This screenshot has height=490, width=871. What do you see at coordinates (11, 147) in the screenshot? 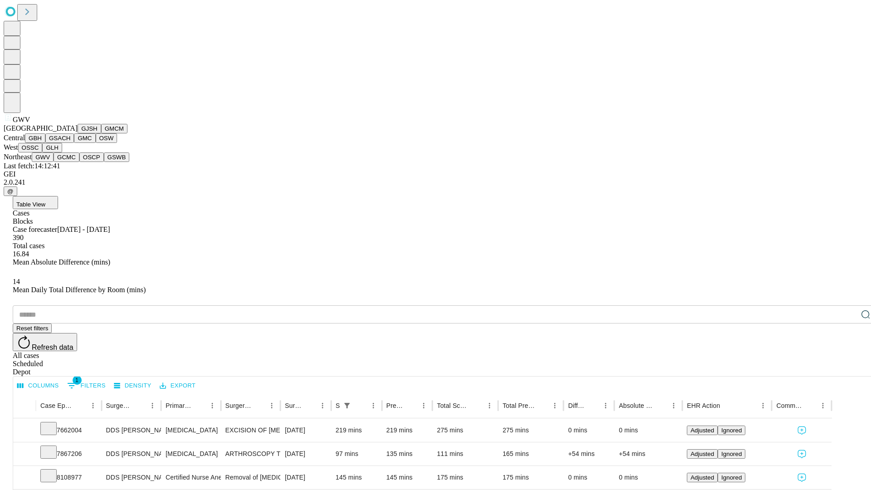
I see `span: West` at bounding box center [11, 147].